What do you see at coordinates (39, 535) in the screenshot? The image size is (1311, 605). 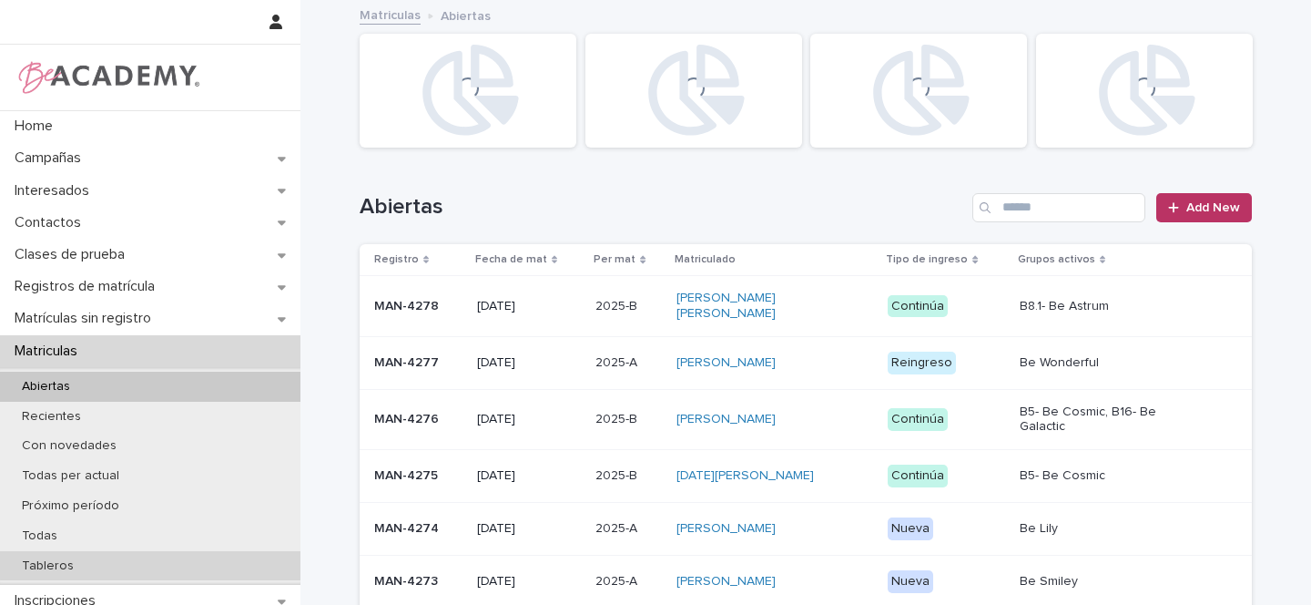 I see `p: Todas` at bounding box center [39, 535].